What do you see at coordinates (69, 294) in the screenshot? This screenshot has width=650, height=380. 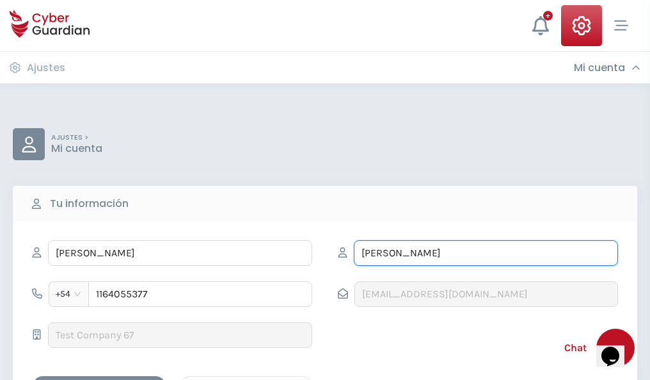 I see `span: +54` at bounding box center [69, 294].